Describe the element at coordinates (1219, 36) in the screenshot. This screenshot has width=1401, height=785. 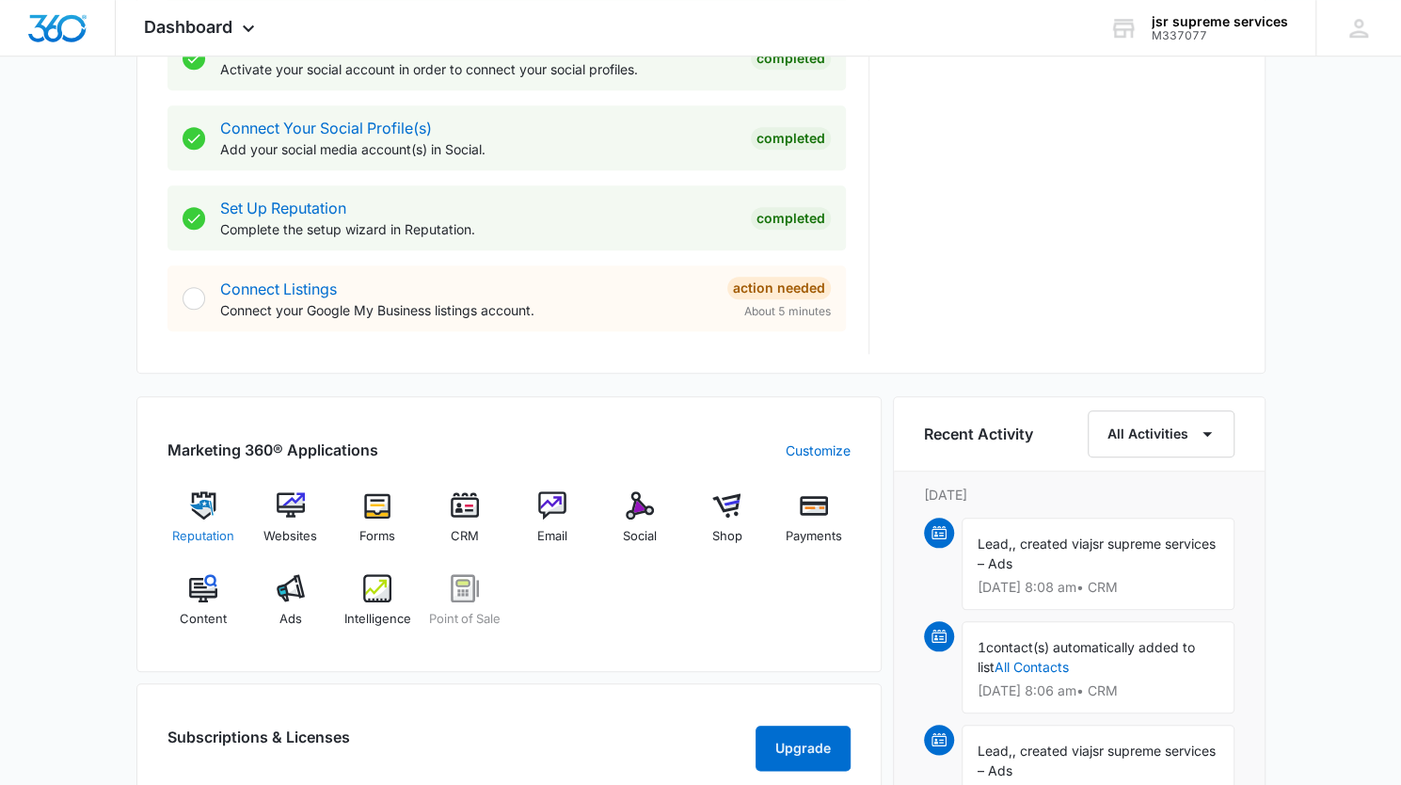
I see `div: account id` at that location.